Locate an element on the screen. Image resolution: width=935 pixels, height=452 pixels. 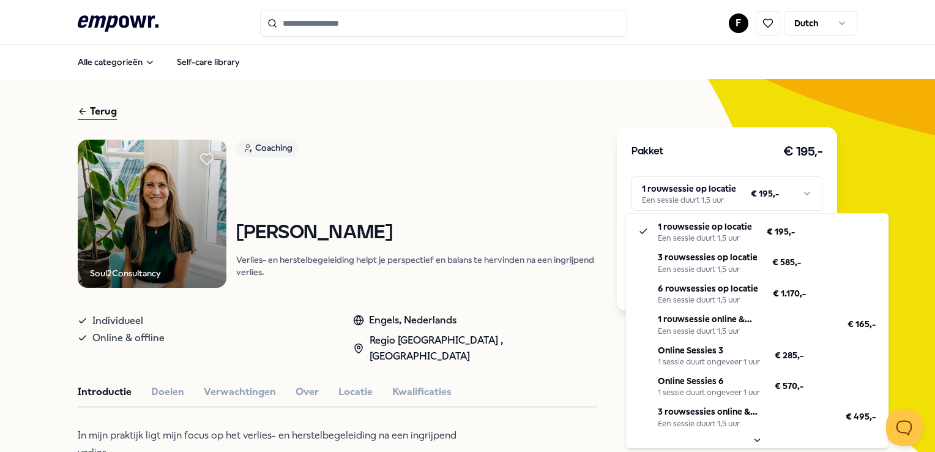
p: 3 rouwsessies op locatie is located at coordinates (708, 257).